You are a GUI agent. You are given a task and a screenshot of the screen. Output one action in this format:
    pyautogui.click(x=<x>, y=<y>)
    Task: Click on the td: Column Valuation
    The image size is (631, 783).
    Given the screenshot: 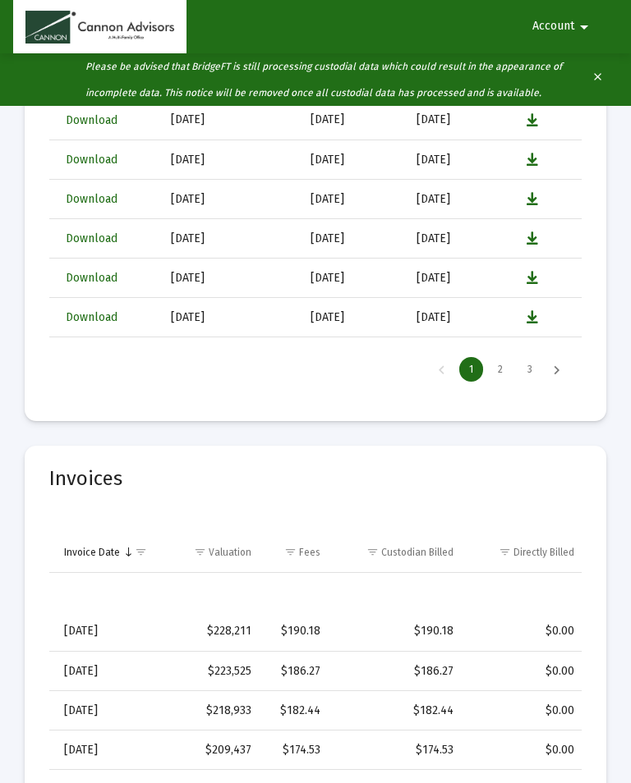 What is the action you would take?
    pyautogui.click(x=213, y=553)
    